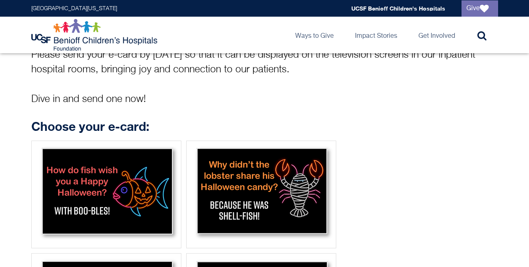 This screenshot has width=529, height=267. Describe the element at coordinates (261, 194) in the screenshot. I see `div: Lobster` at that location.